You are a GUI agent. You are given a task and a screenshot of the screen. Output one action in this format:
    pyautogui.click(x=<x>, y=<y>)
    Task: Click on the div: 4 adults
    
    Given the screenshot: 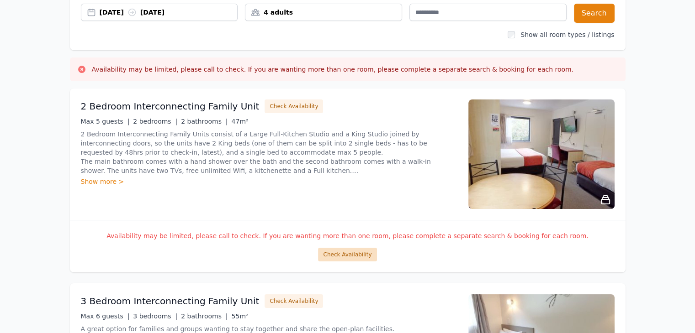 What is the action you would take?
    pyautogui.click(x=323, y=12)
    